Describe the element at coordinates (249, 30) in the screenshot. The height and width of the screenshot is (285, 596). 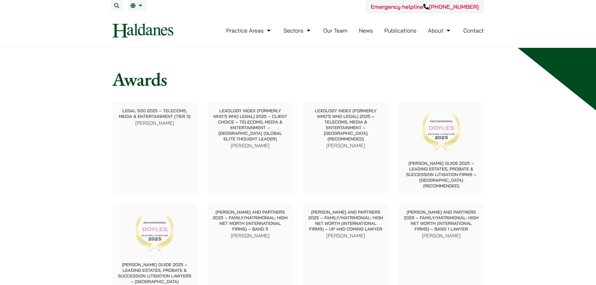
I see `a: Practice Areas` at that location.